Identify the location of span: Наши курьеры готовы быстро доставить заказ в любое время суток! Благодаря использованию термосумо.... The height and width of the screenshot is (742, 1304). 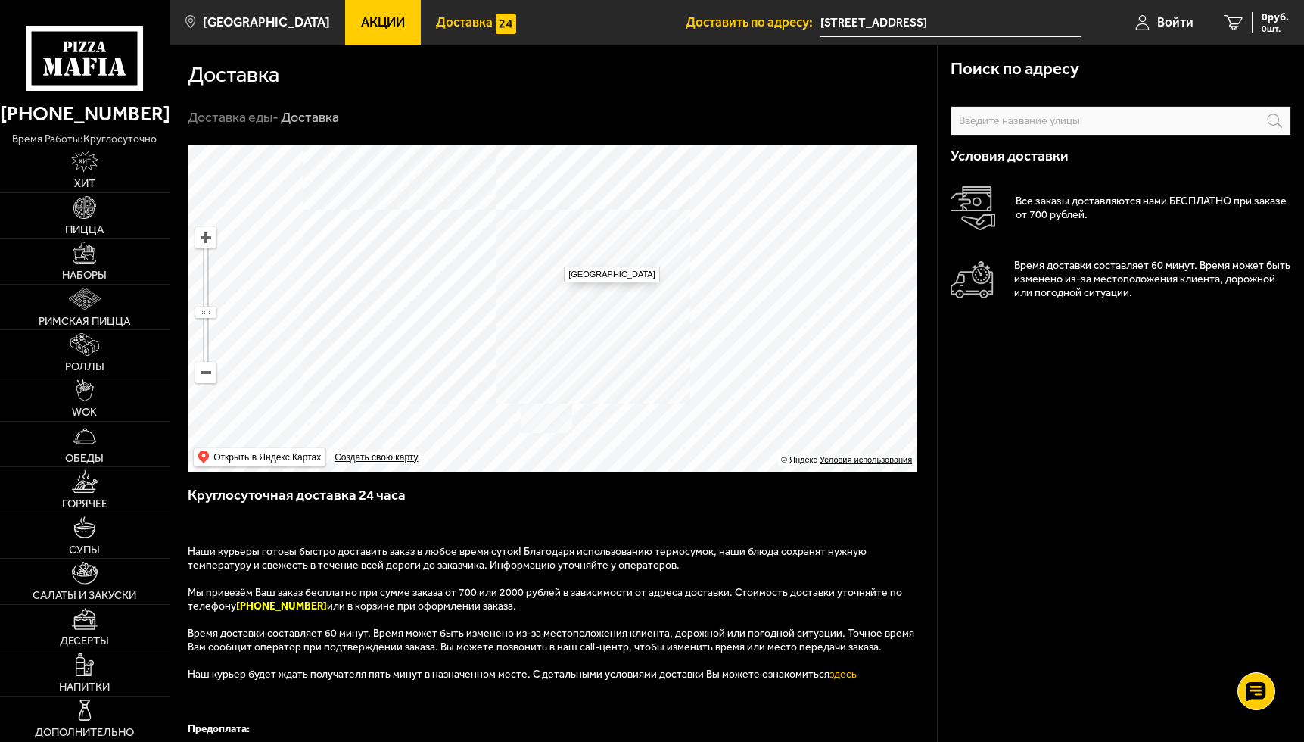
(527, 558).